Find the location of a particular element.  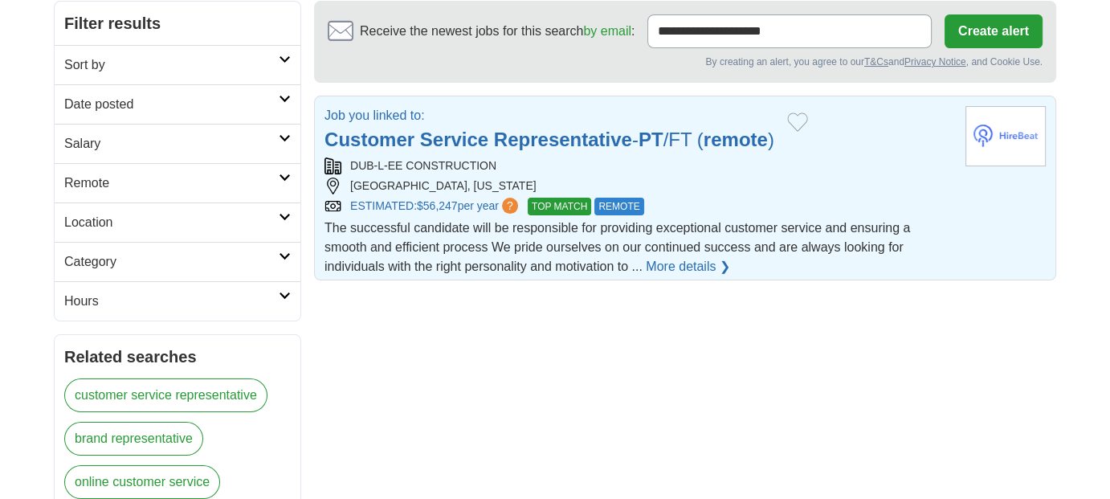

a: online customer service is located at coordinates (142, 482).